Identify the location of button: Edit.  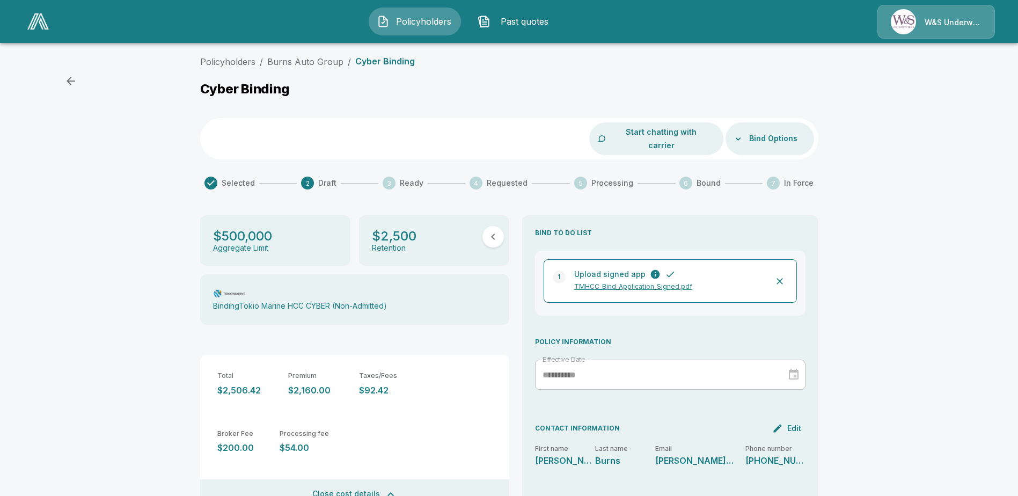
(788, 428).